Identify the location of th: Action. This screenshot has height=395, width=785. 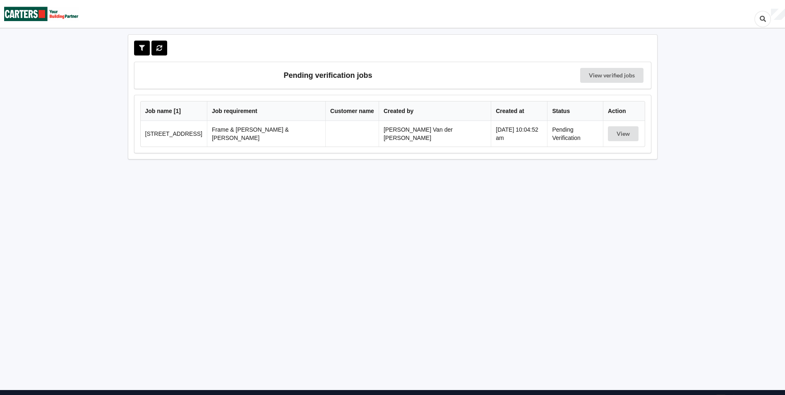
(623, 111).